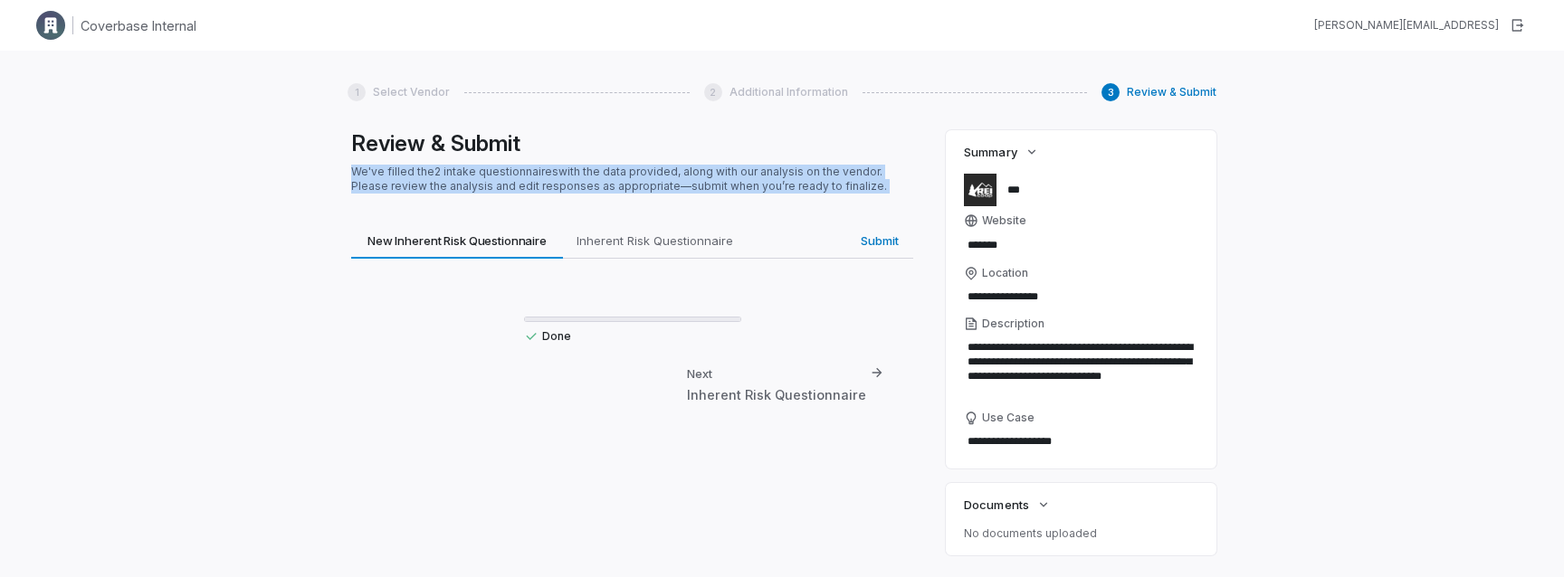  Describe the element at coordinates (1065, 245) in the screenshot. I see `input: Website` at that location.